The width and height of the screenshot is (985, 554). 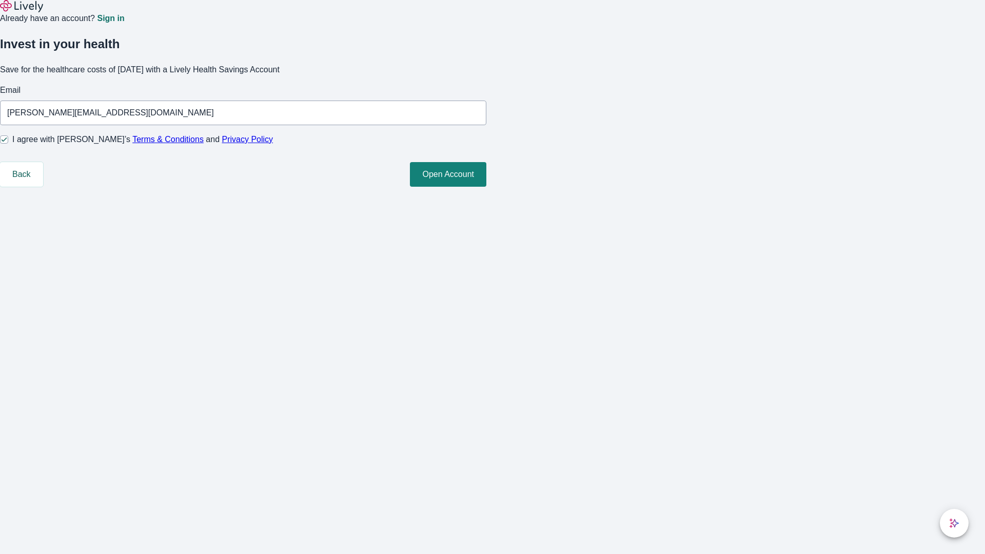 I want to click on svg: Lively AI Assistant, so click(x=954, y=523).